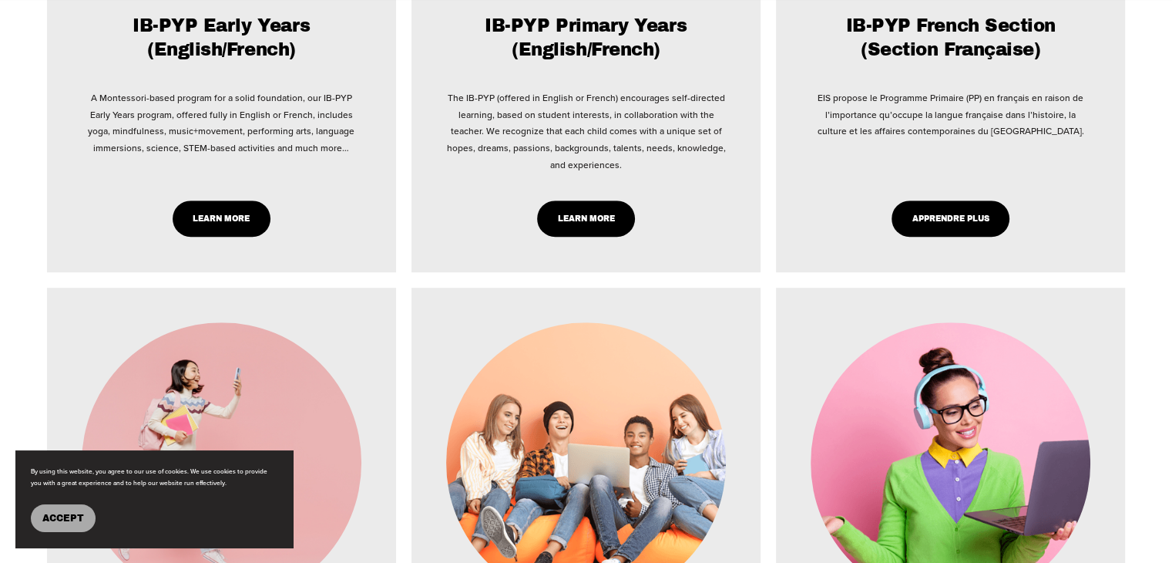  I want to click on p: By using this website, you agree to our use of cookies. We use cookies to provide you with a grea..., so click(154, 477).